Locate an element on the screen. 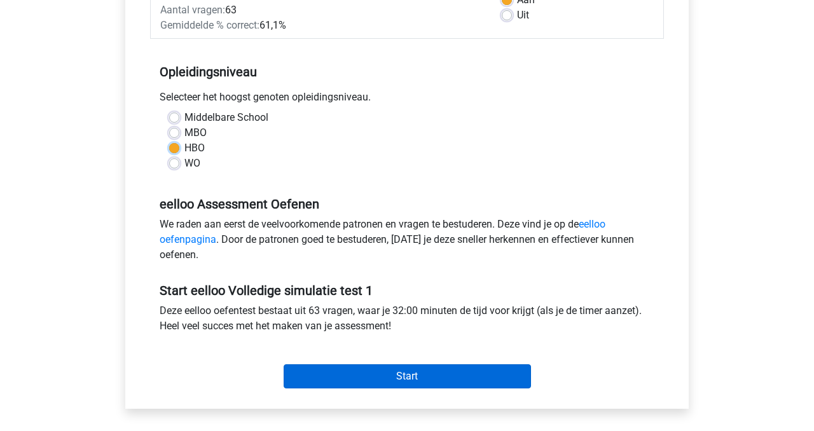 This screenshot has height=431, width=814. div: We raden aan eerst de veelvoorkomende patronen en vragen te bestuderen. Deze vind je op de . Door... is located at coordinates (407, 242).